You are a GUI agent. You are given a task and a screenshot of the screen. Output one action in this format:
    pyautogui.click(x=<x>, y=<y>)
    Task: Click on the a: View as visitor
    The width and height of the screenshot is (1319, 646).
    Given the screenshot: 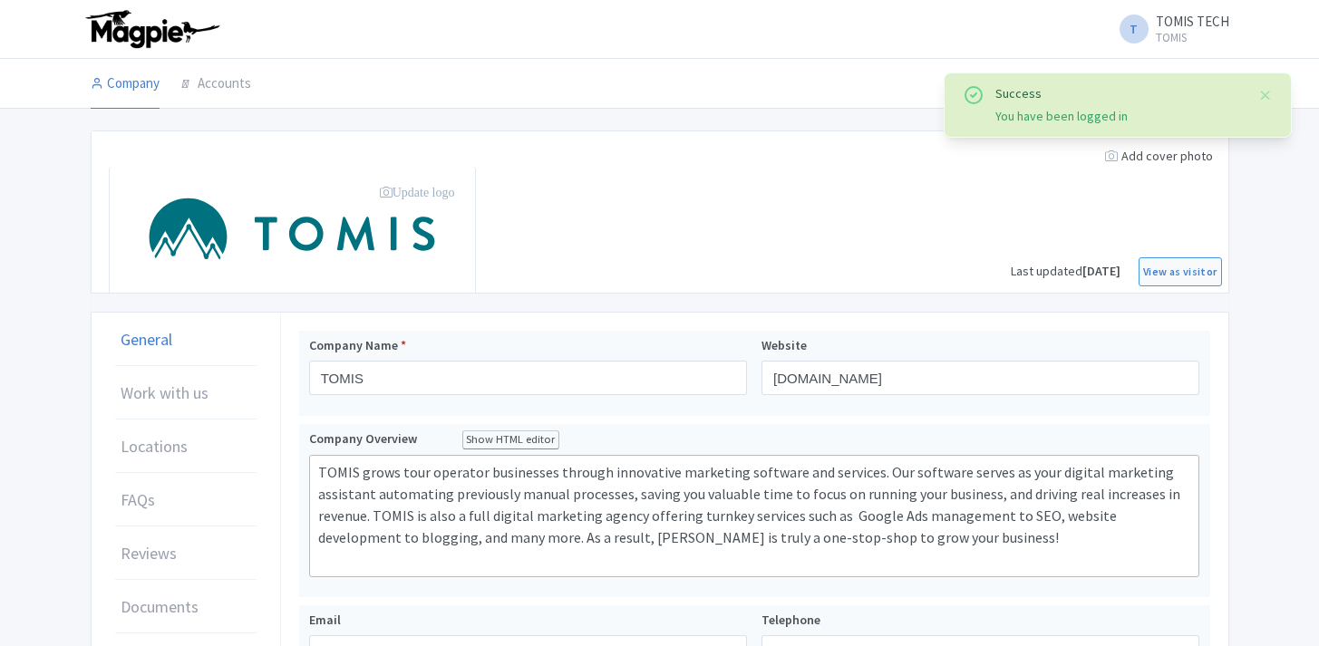 What is the action you would take?
    pyautogui.click(x=1179, y=272)
    